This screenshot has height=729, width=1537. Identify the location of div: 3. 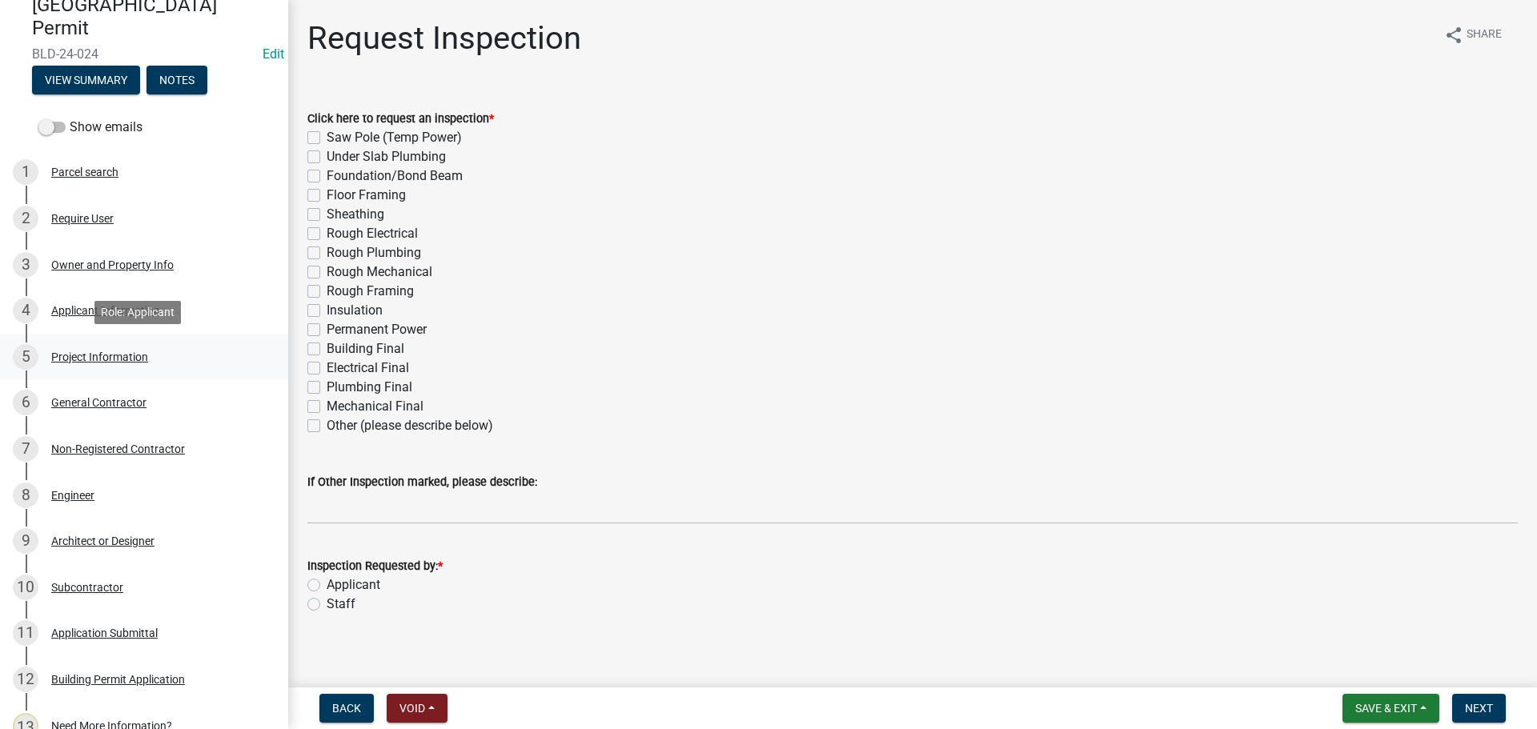
(26, 265).